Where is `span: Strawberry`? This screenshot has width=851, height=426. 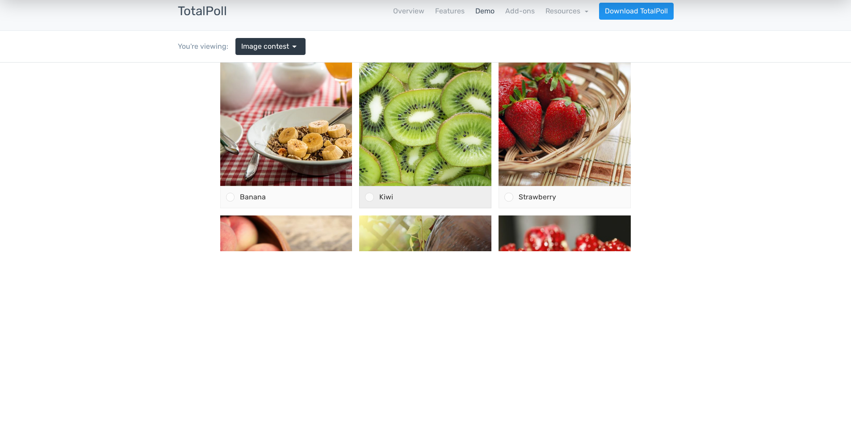 span: Strawberry is located at coordinates (537, 134).